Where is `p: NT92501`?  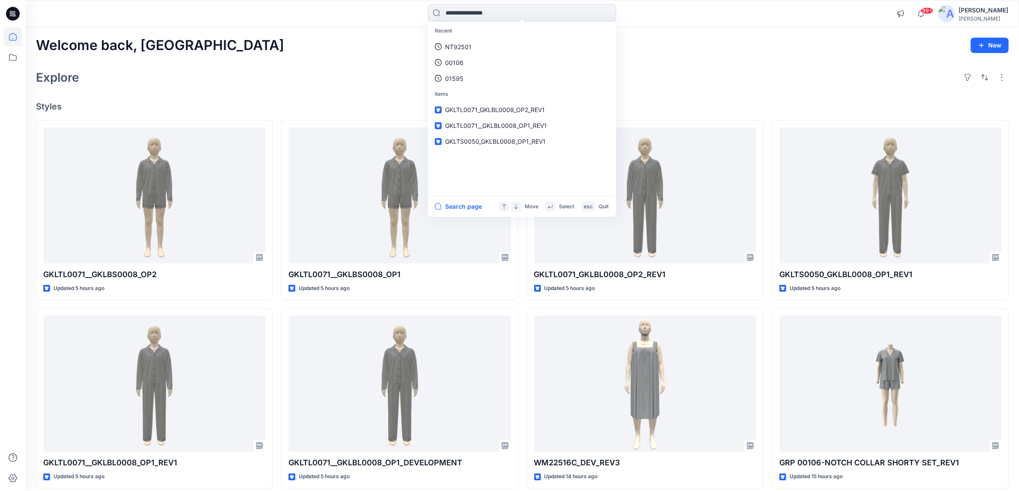
p: NT92501 is located at coordinates (458, 47).